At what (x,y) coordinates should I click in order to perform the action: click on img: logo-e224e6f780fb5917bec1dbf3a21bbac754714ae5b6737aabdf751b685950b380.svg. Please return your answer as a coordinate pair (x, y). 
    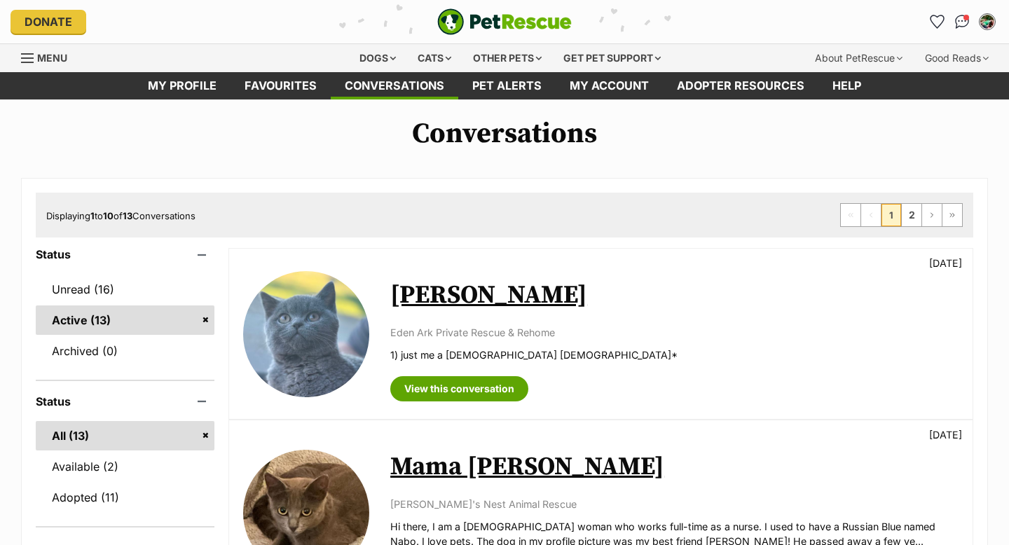
    Looking at the image, I should click on (505, 22).